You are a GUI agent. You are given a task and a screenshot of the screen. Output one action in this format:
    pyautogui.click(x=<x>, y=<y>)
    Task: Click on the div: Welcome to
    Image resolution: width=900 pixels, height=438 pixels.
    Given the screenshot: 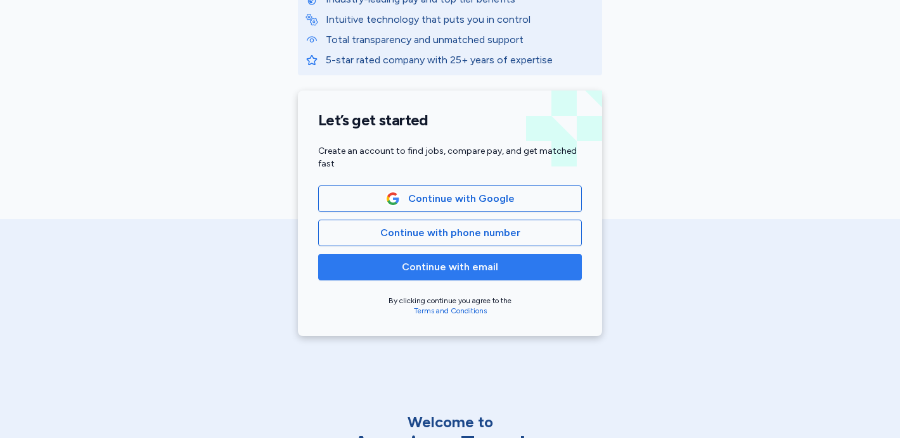 What is the action you would take?
    pyautogui.click(x=450, y=423)
    